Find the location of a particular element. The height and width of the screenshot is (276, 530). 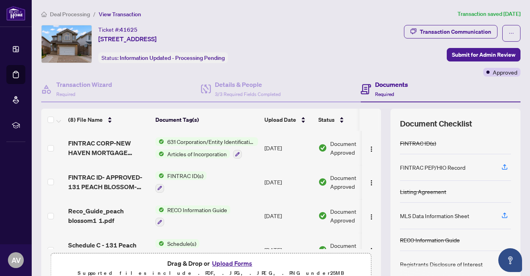

span: Schedule C - 131 Peach Blossom Crescent Kitchener.pdf is located at coordinates (109, 250).